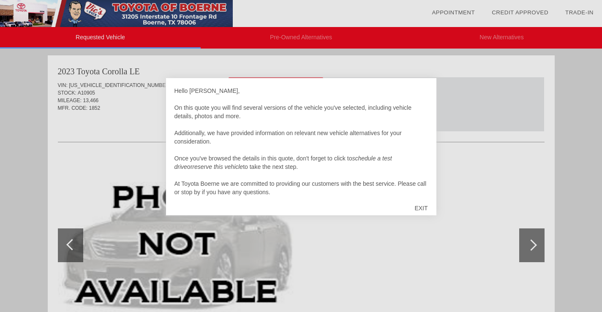 This screenshot has height=312, width=602. Describe the element at coordinates (283, 163) in the screenshot. I see `em: schedule a test drive` at that location.